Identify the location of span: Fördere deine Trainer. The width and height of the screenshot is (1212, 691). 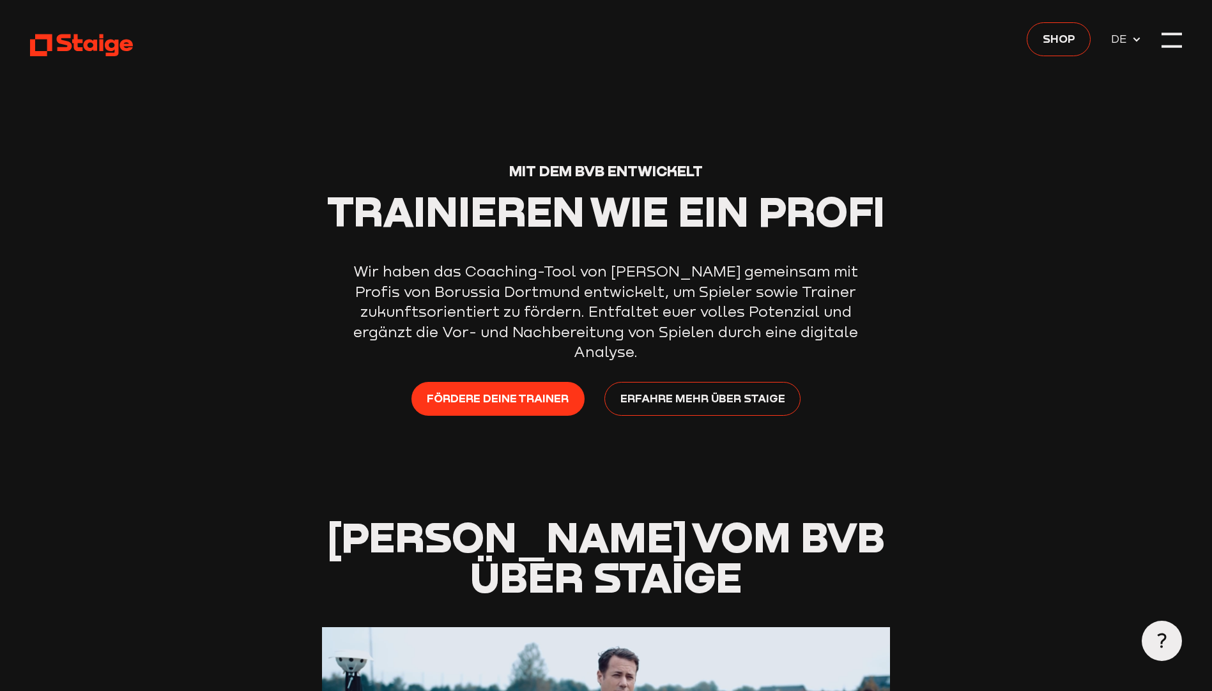
(498, 399).